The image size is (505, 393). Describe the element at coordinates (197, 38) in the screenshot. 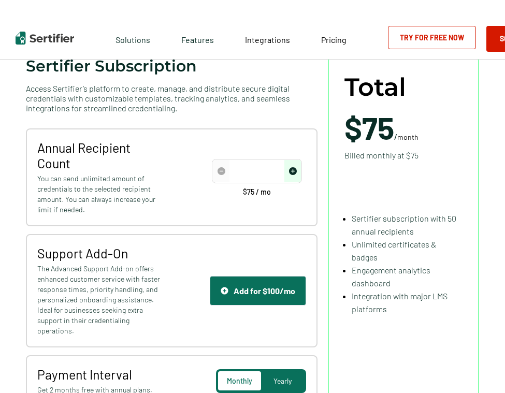

I see `span: Features` at that location.